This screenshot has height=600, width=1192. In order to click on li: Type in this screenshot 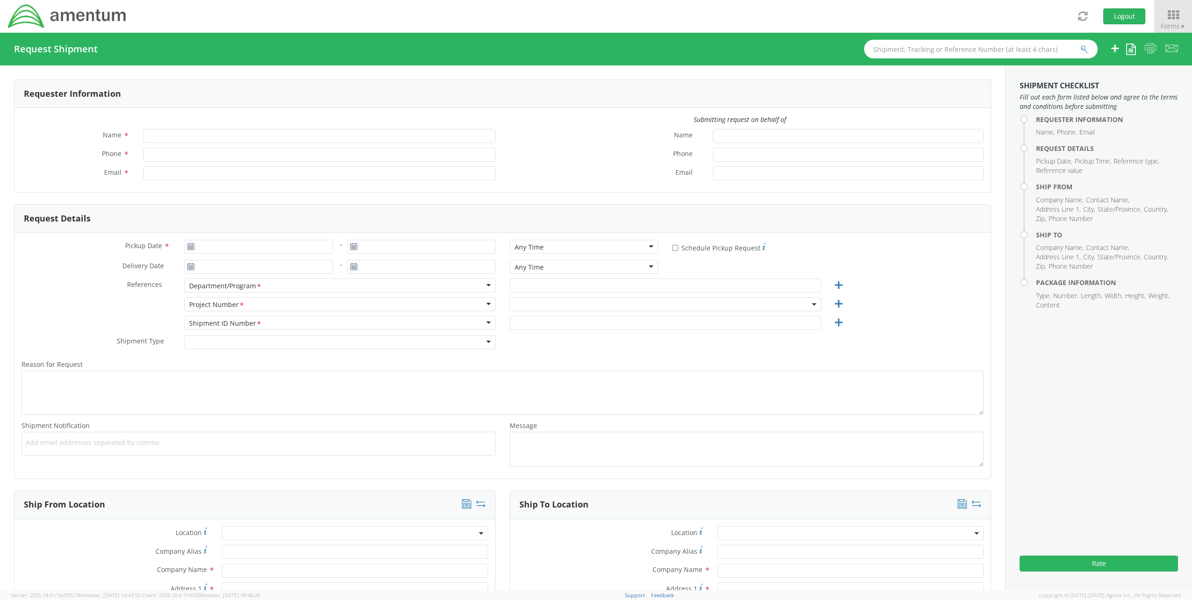, I will do `click(1044, 296)`.